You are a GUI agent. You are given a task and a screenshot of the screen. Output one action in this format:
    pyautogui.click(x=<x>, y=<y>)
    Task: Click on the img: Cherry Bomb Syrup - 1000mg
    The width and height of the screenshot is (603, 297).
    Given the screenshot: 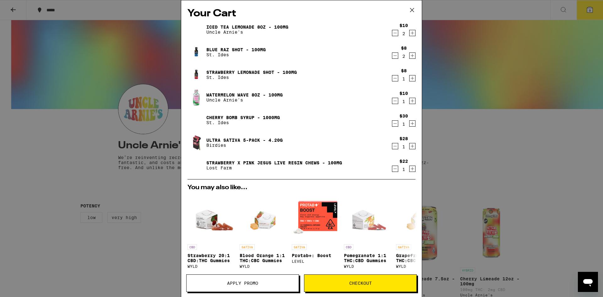 What is the action you would take?
    pyautogui.click(x=196, y=120)
    